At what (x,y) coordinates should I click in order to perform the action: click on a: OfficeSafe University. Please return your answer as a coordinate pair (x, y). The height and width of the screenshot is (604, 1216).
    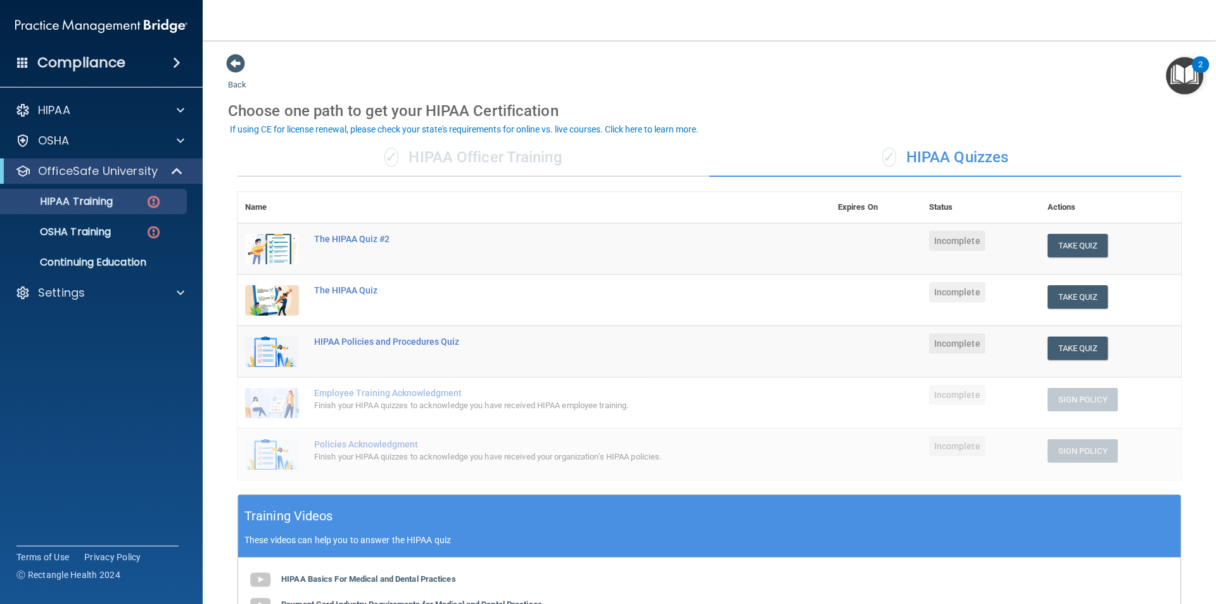
    Looking at the image, I should click on (99, 171).